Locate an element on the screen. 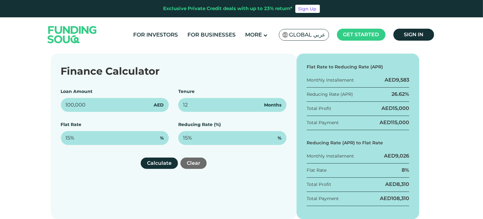 Image resolution: width=483 pixels, height=219 pixels. div: 26.62% is located at coordinates (400, 94).